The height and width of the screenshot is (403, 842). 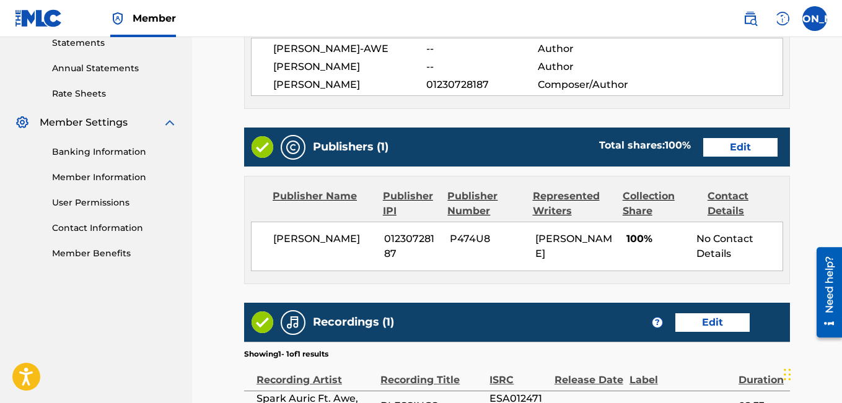 I want to click on div: Release Date, so click(x=588, y=373).